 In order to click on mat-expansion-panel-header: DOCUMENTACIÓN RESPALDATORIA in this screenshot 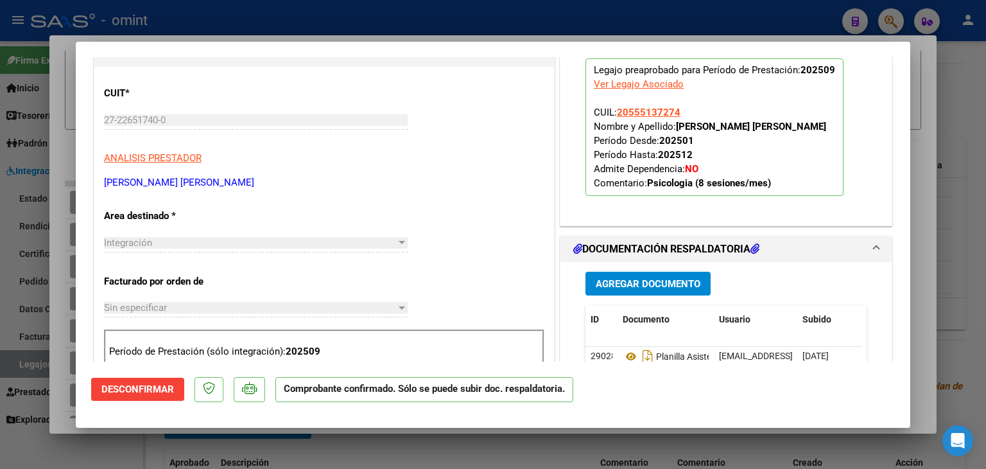, I will do `click(726, 249)`.